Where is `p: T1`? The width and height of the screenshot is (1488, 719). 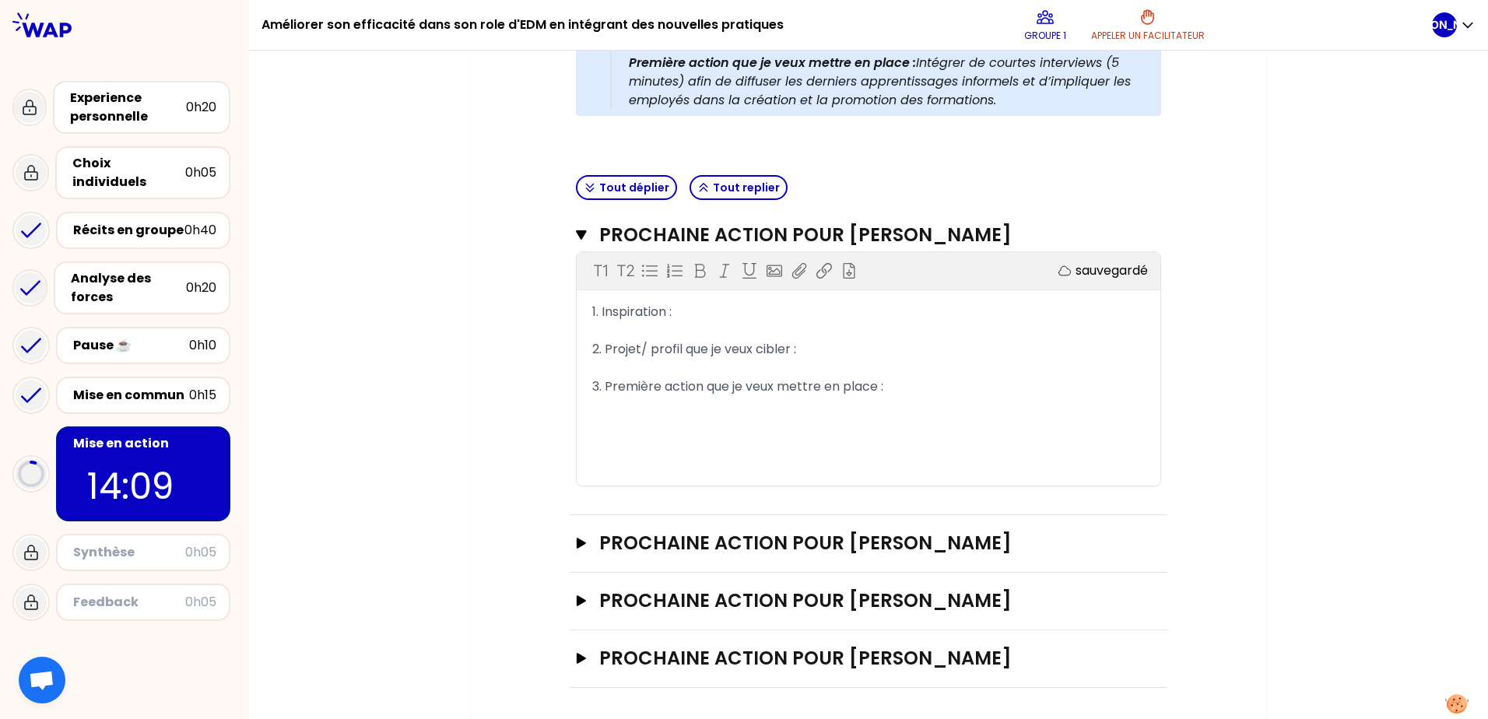 p: T1 is located at coordinates (600, 271).